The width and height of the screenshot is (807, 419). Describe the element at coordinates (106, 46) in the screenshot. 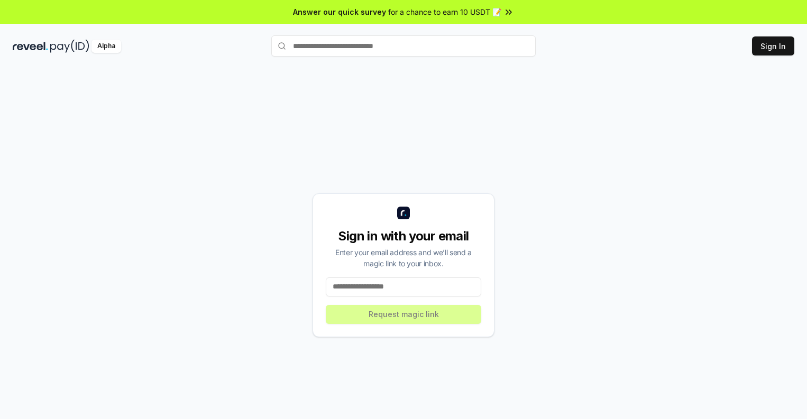

I see `div: Alpha` at that location.